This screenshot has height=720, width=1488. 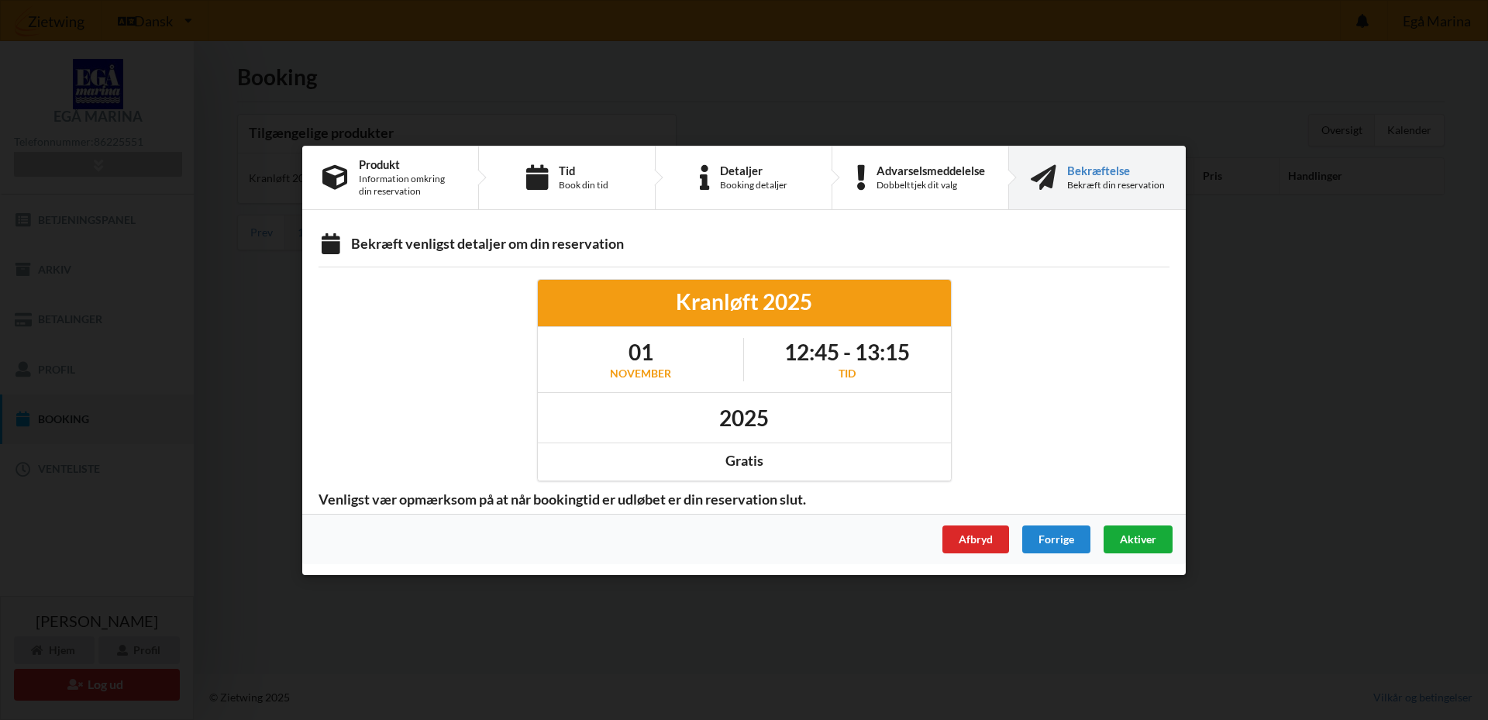 What do you see at coordinates (1138, 538) in the screenshot?
I see `span: Aktiver` at bounding box center [1138, 538].